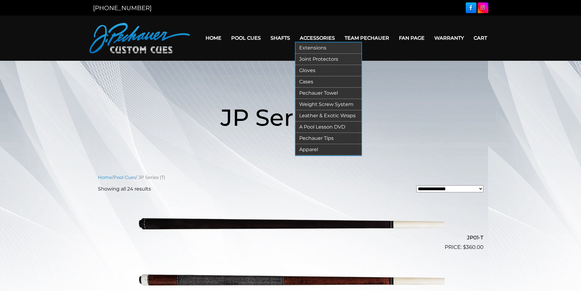  Describe the element at coordinates (329, 93) in the screenshot. I see `a: Pechauer Towel` at that location.